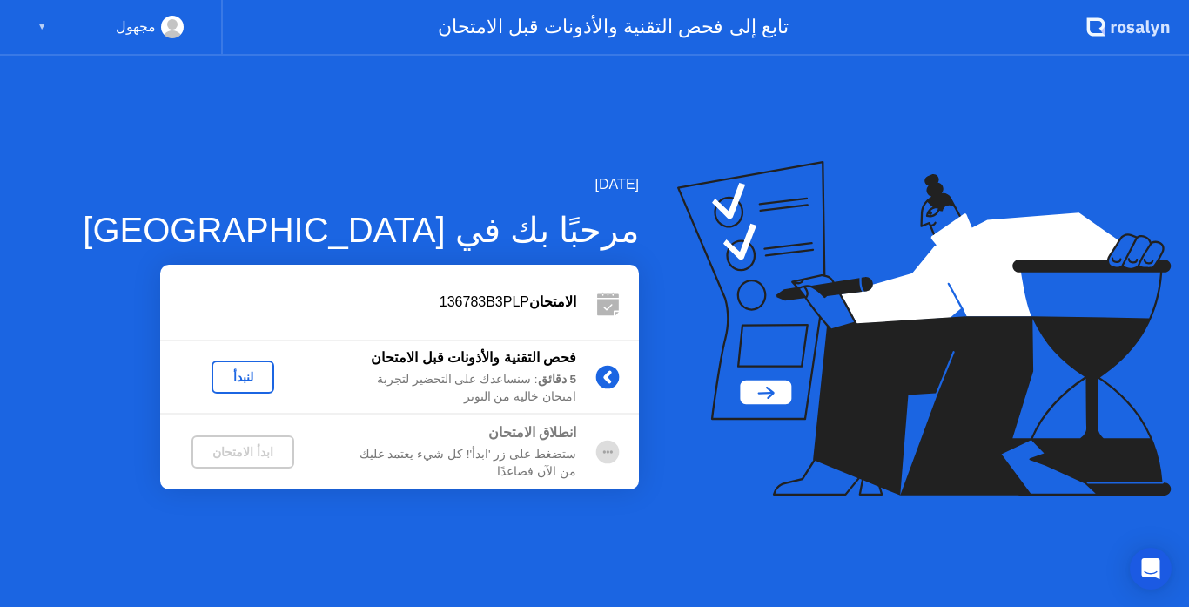  Describe the element at coordinates (243, 377) in the screenshot. I see `button: لنبدأ` at that location.